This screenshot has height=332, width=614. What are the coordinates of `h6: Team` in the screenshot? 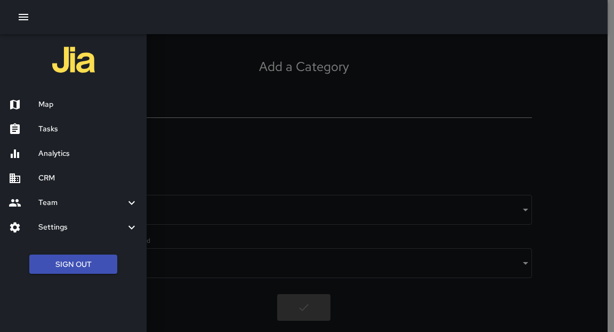 It's located at (82, 203).